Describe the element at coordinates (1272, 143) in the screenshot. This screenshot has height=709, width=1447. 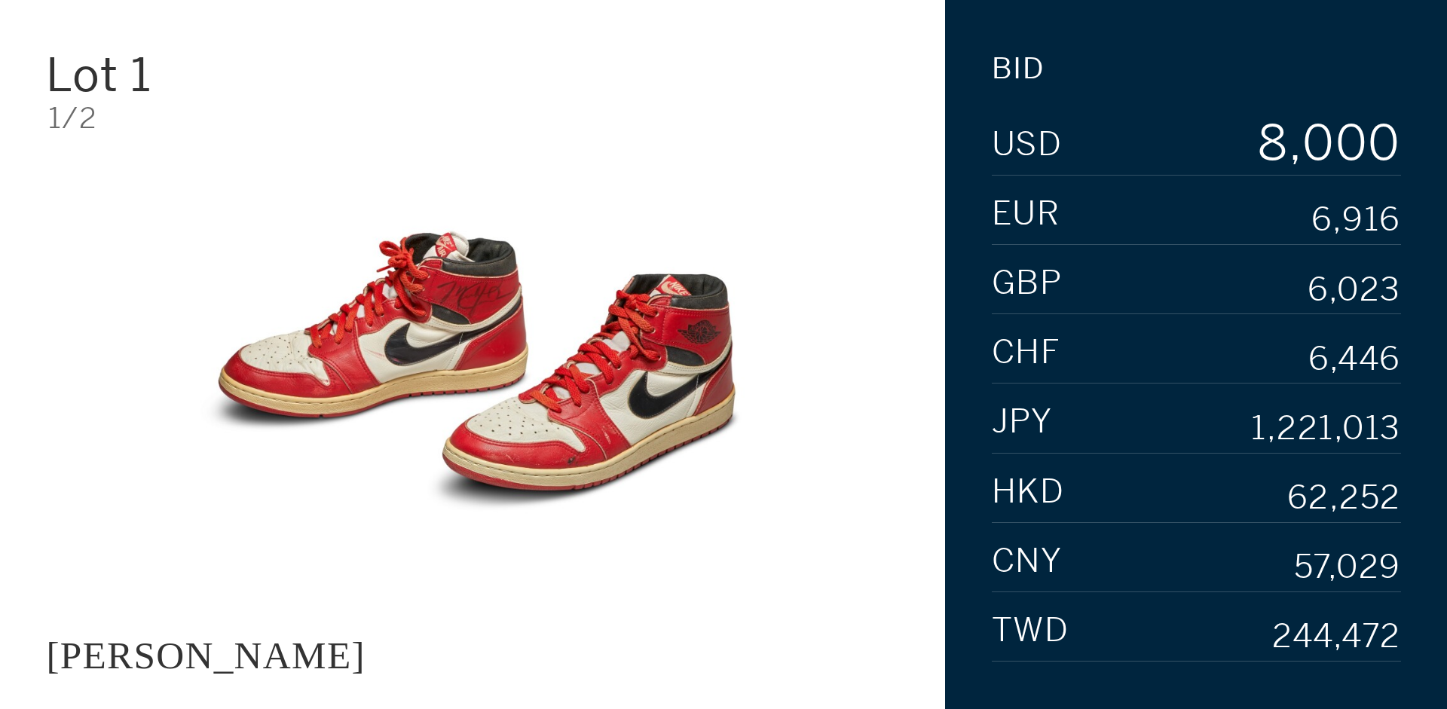
I see `div: 8` at that location.